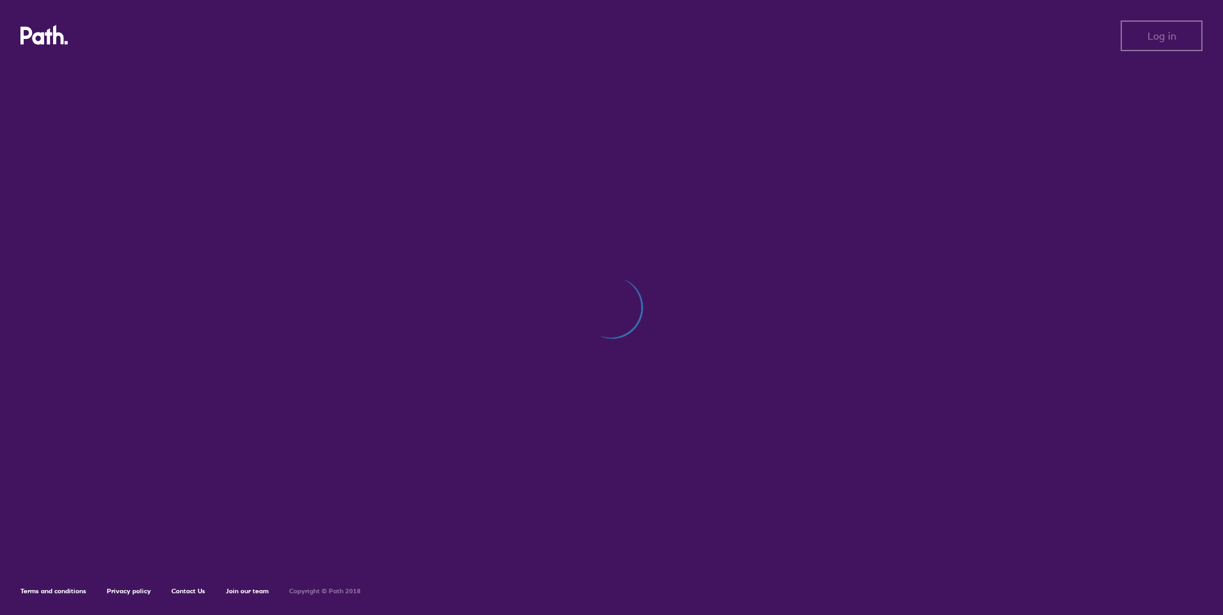  I want to click on a: Join our team, so click(247, 591).